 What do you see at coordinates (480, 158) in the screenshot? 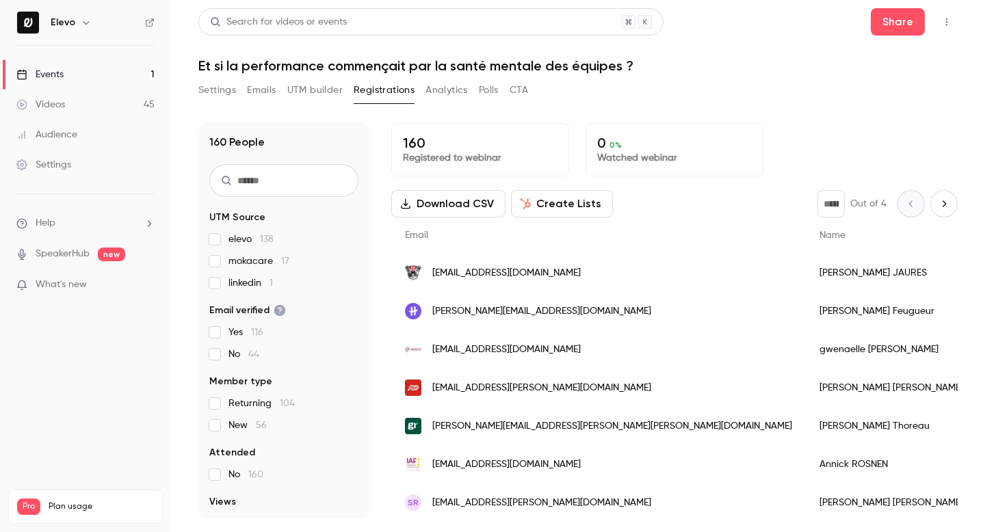
I see `p: Registered to webinar` at bounding box center [480, 158].